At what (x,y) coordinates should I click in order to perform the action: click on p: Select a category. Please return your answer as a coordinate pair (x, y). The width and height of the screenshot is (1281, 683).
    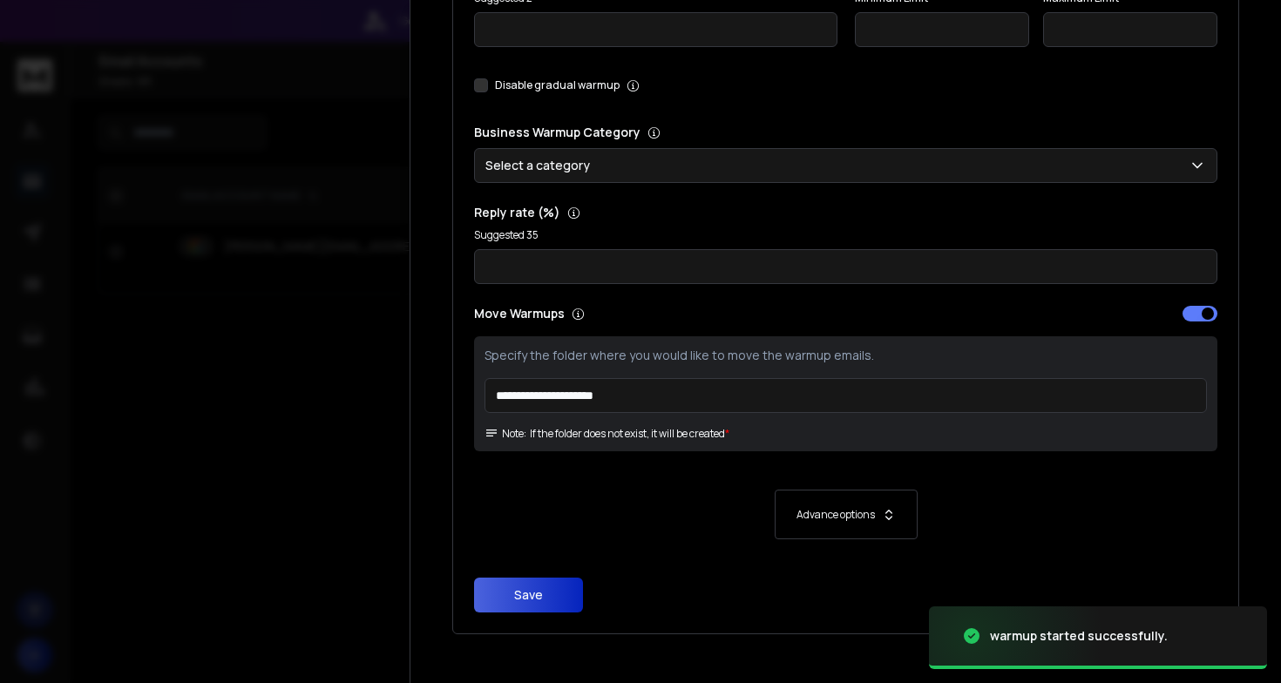
    Looking at the image, I should click on (541, 166).